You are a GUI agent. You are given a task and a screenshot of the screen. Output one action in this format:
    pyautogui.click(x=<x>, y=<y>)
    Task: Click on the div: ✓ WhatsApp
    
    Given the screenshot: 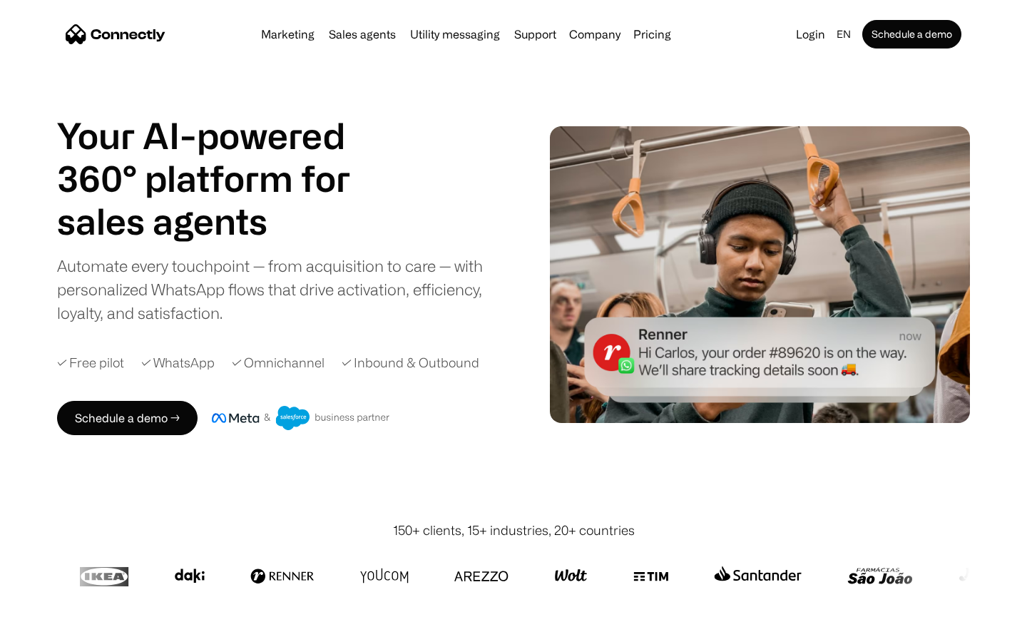 What is the action you would take?
    pyautogui.click(x=178, y=362)
    